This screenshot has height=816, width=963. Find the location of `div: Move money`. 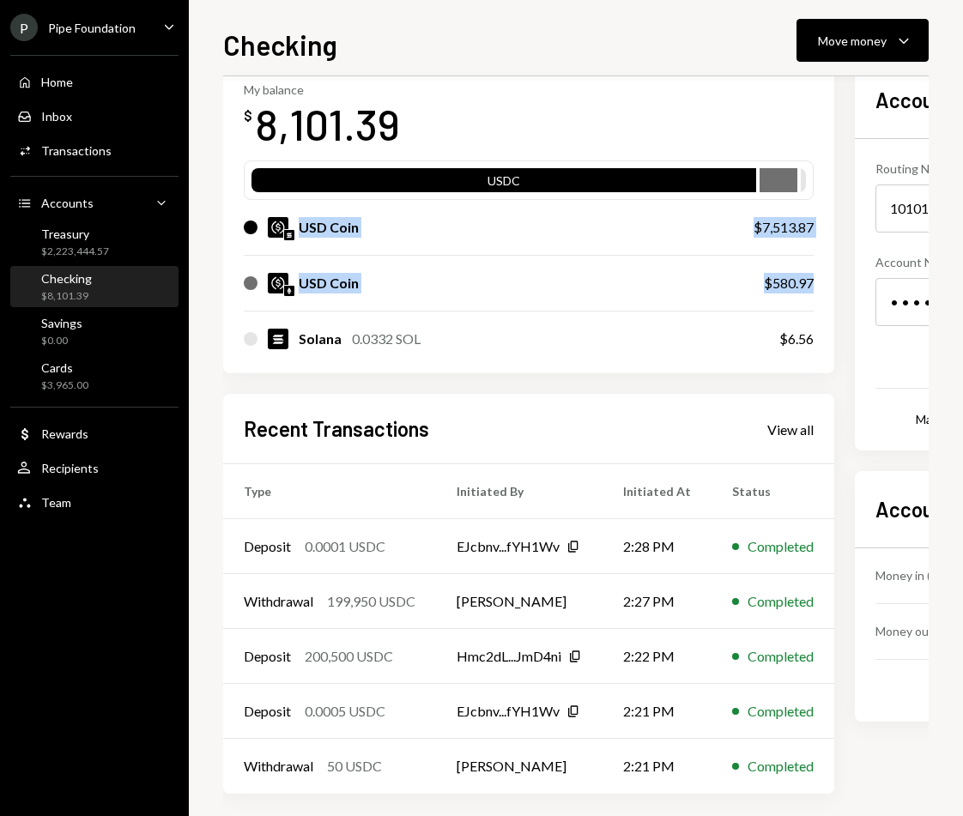

div: Move money is located at coordinates (852, 40).